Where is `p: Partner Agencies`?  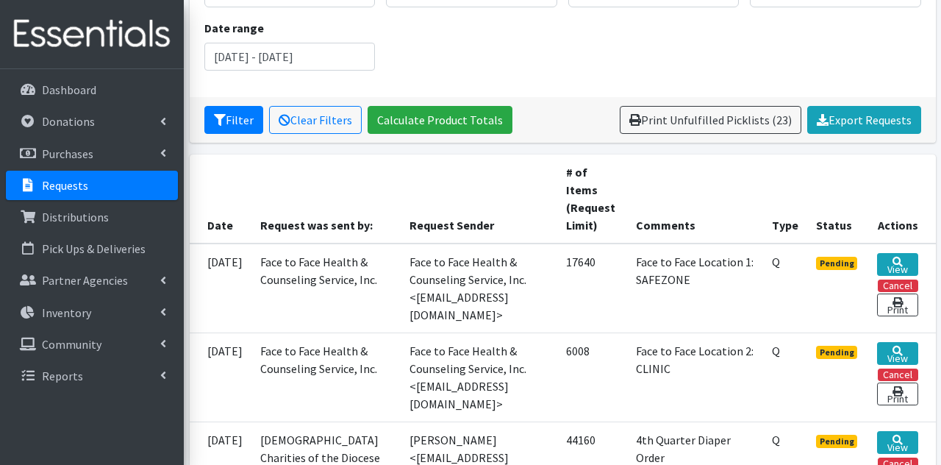
p: Partner Agencies is located at coordinates (85, 280).